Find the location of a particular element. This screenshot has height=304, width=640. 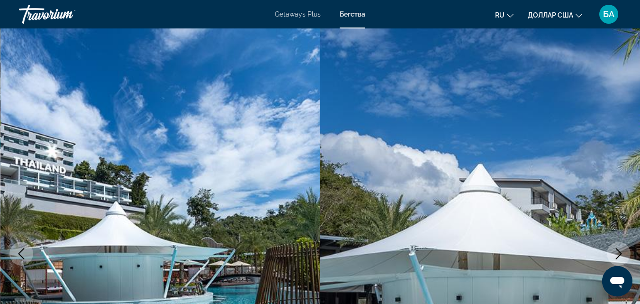

button: Меню пользователя is located at coordinates (608, 14).